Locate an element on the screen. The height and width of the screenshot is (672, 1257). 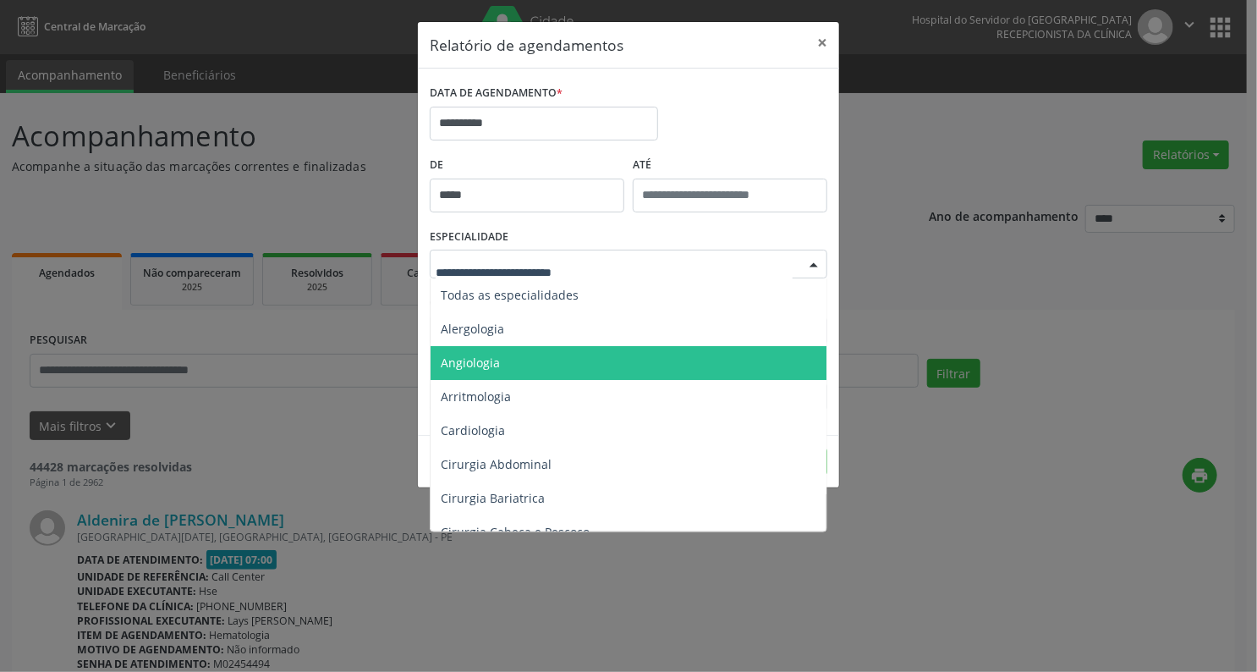
span: Cirurgia Abdominal is located at coordinates (496, 464).